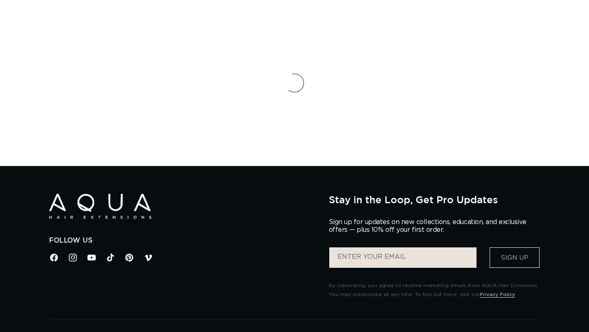 This screenshot has height=332, width=589. I want to click on a: Privacy Policy, so click(498, 295).